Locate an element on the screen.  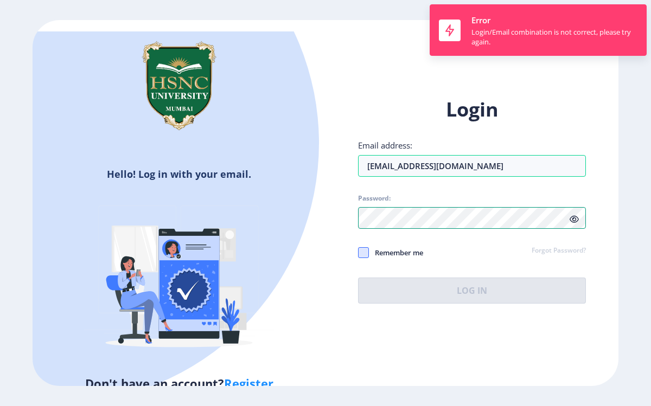
img: Verified-rafiki.svg is located at coordinates (179, 280).